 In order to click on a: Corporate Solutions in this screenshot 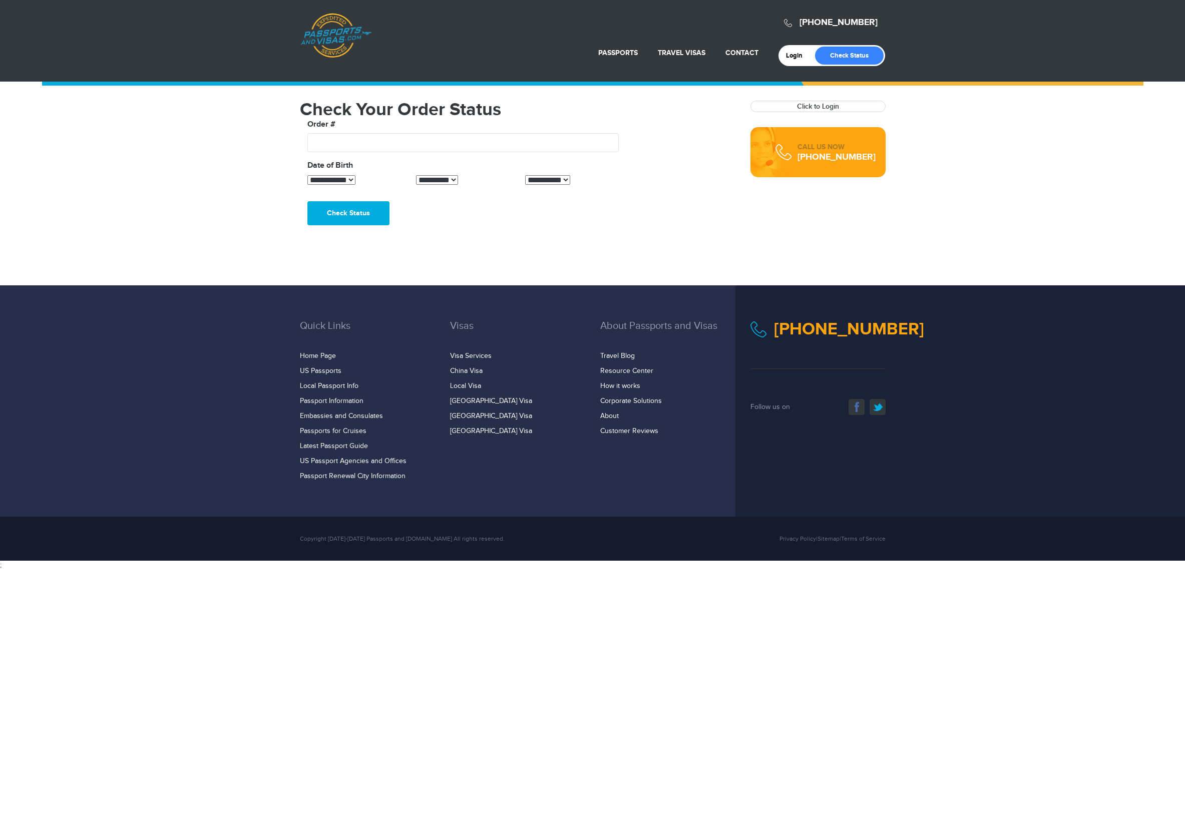, I will do `click(631, 401)`.